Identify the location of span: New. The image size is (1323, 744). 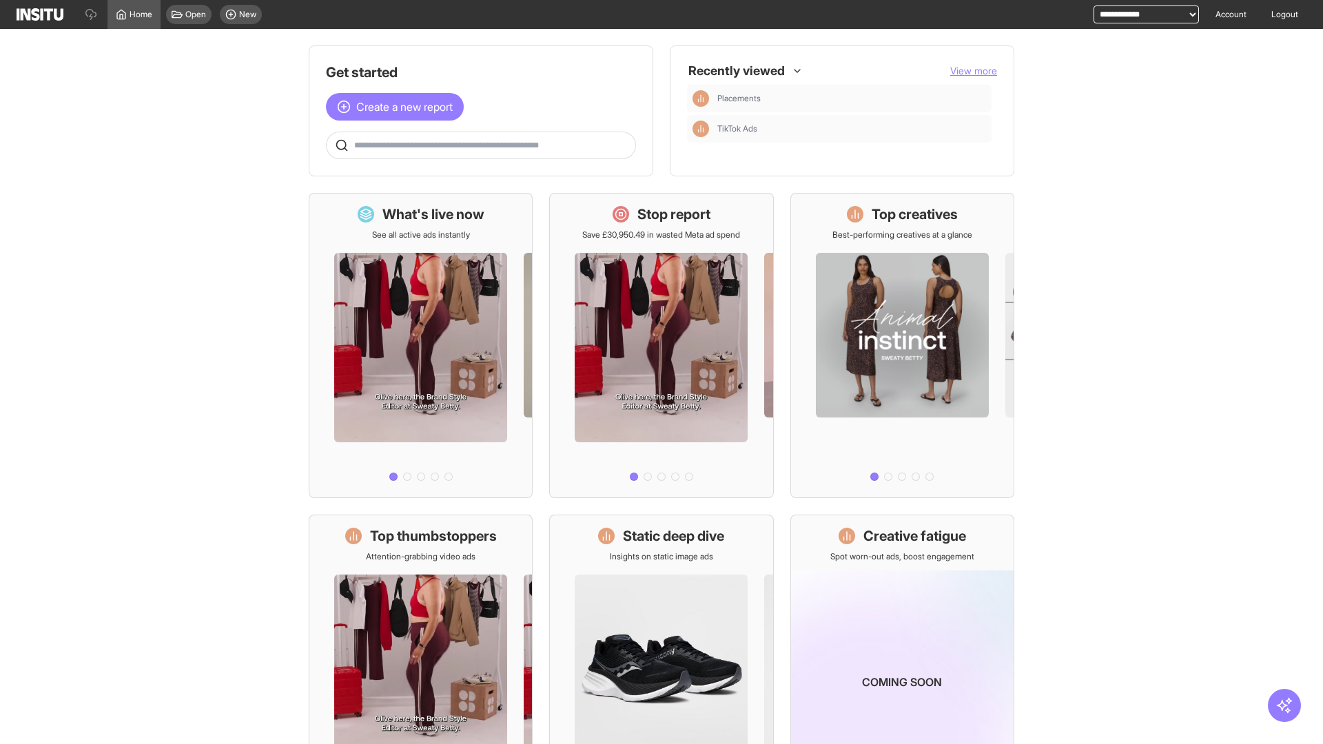
(247, 14).